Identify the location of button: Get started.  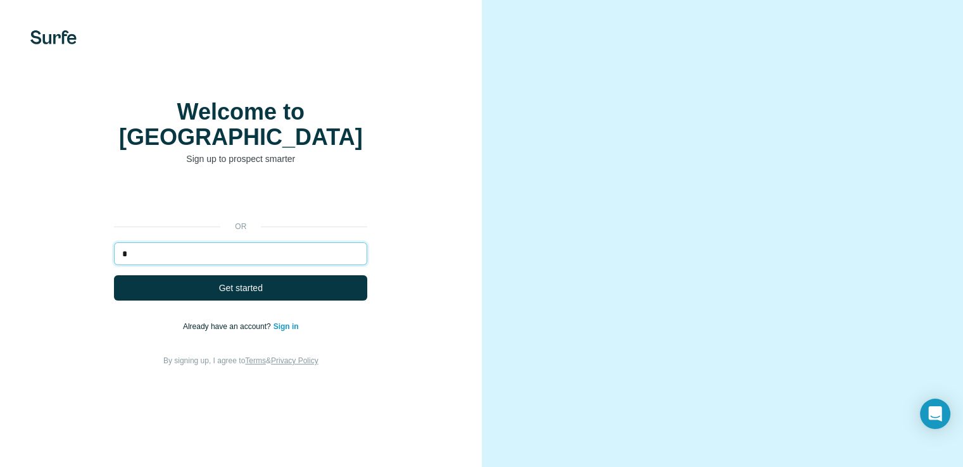
(241, 288).